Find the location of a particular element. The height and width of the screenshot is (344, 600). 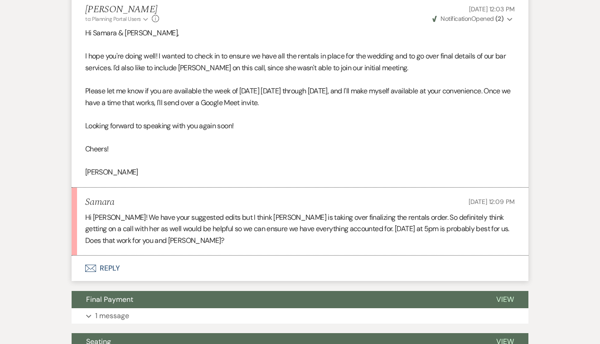

button: Final Payment is located at coordinates (276, 299).